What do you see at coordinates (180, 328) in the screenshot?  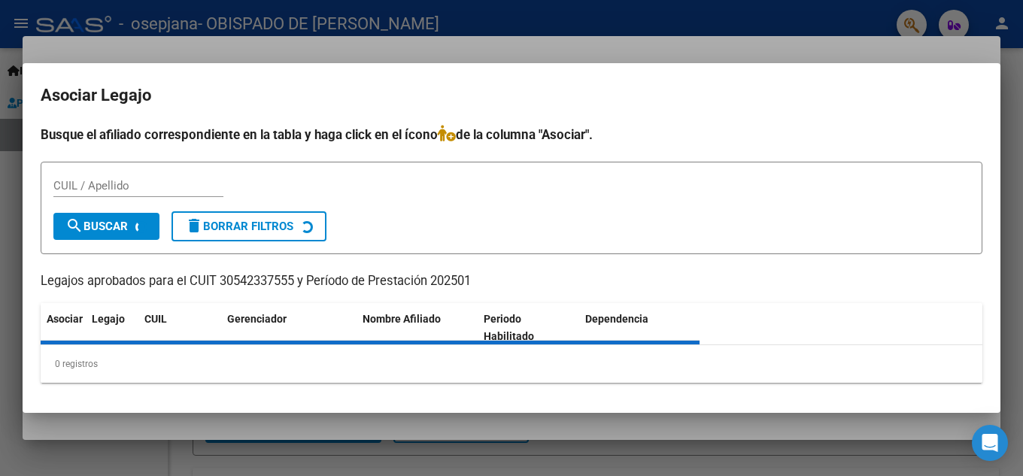 I see `datatable-header-cell: CUIL` at bounding box center [180, 328].